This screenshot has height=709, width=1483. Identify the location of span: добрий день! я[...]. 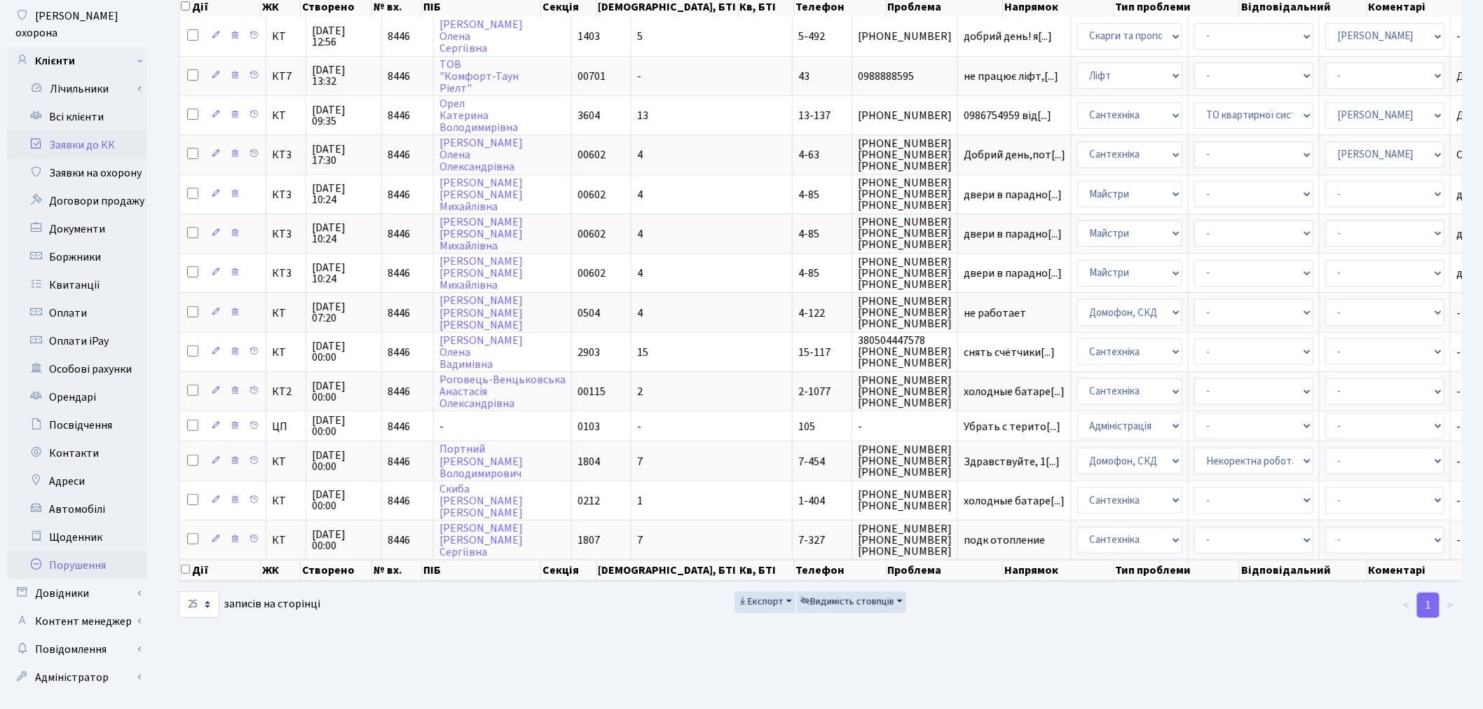
(1008, 36).